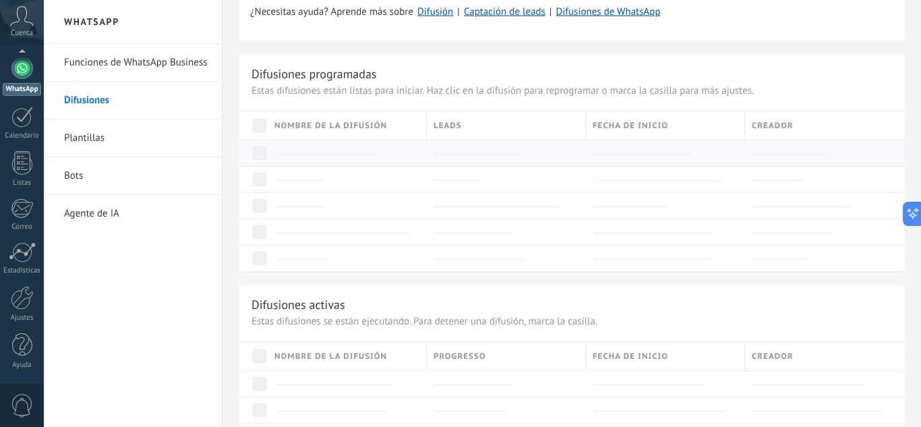 This screenshot has width=921, height=427. What do you see at coordinates (133, 176) in the screenshot?
I see `li: Bots` at bounding box center [133, 176].